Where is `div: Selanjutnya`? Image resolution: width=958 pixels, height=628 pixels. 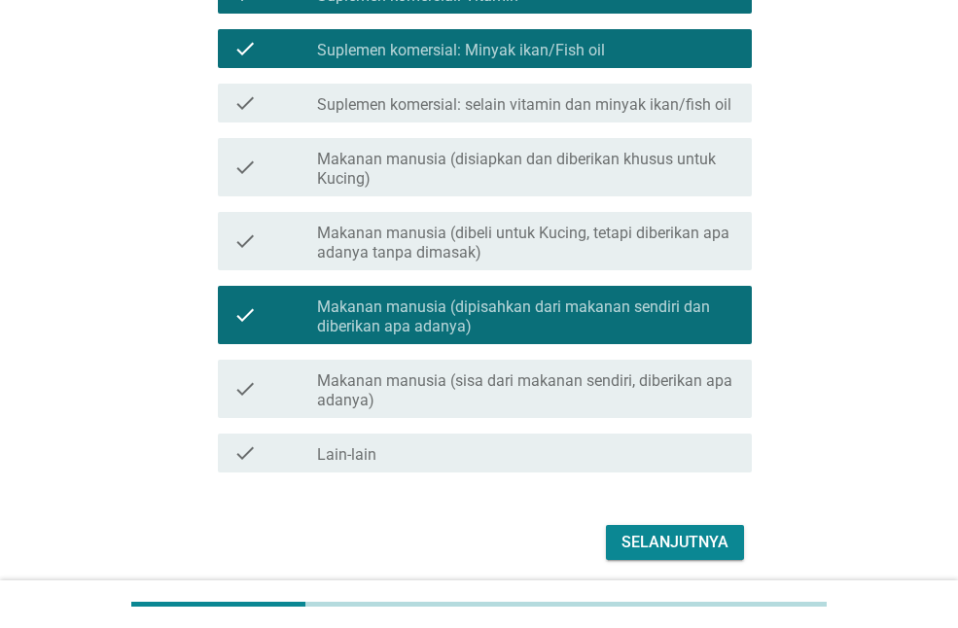 div: Selanjutnya is located at coordinates (675, 543).